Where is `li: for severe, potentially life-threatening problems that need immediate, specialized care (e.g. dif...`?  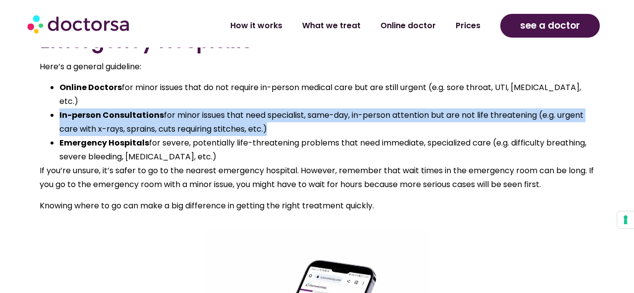 li: for severe, potentially life-threatening problems that need immediate, specialized care (e.g. dif... is located at coordinates (327, 150).